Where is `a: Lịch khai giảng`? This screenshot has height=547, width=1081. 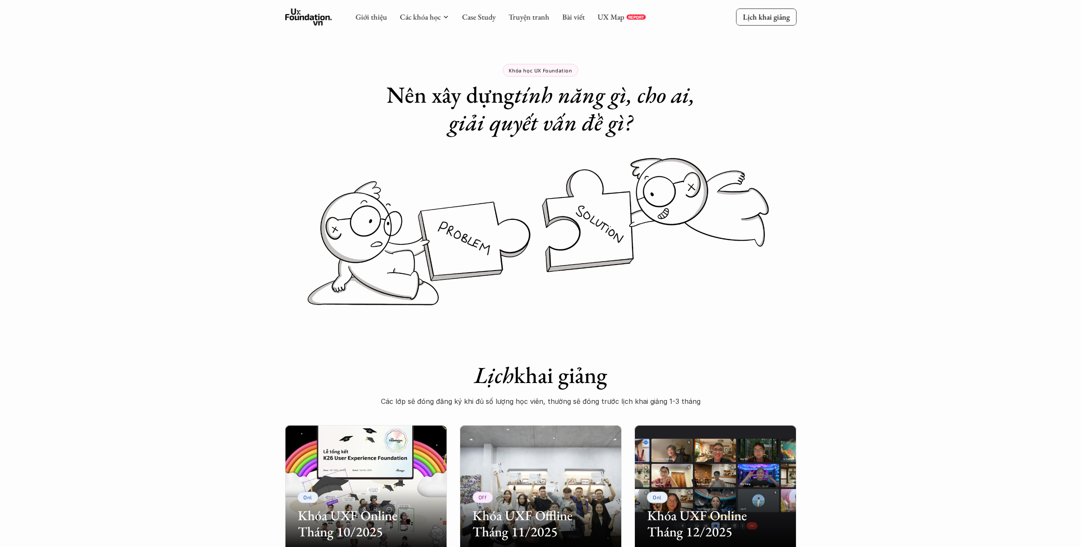 a: Lịch khai giảng is located at coordinates (766, 17).